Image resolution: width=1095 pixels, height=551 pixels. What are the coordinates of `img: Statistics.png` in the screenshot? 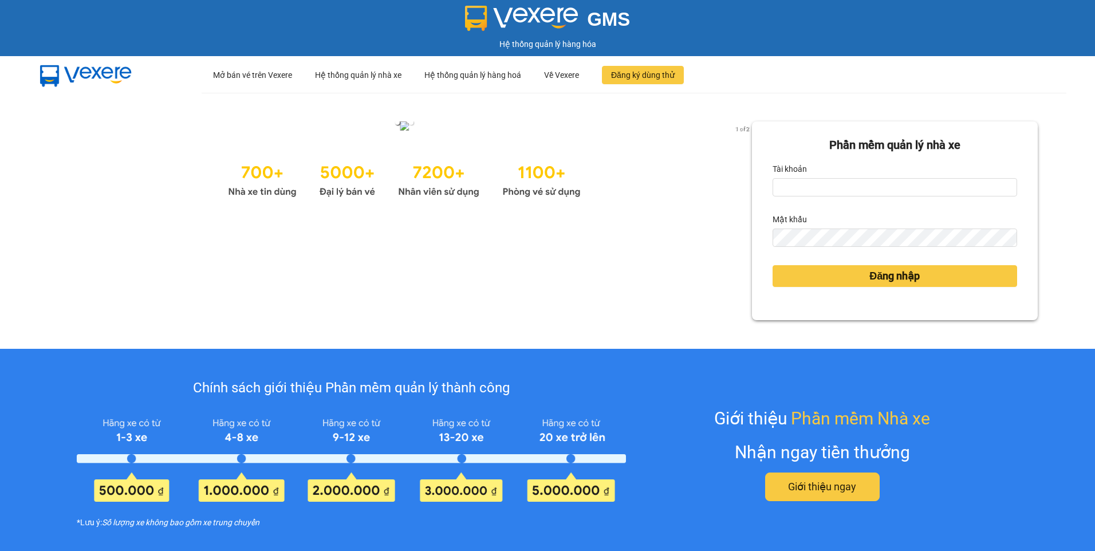 It's located at (404, 179).